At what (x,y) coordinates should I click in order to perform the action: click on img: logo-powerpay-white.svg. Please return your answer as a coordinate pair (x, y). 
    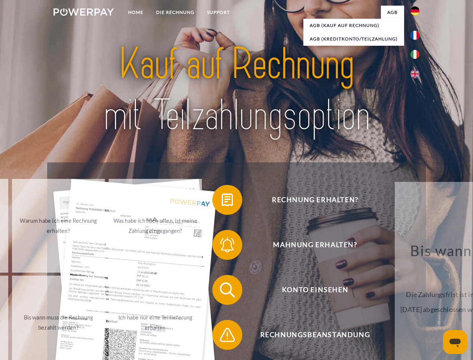
    Looking at the image, I should click on (84, 12).